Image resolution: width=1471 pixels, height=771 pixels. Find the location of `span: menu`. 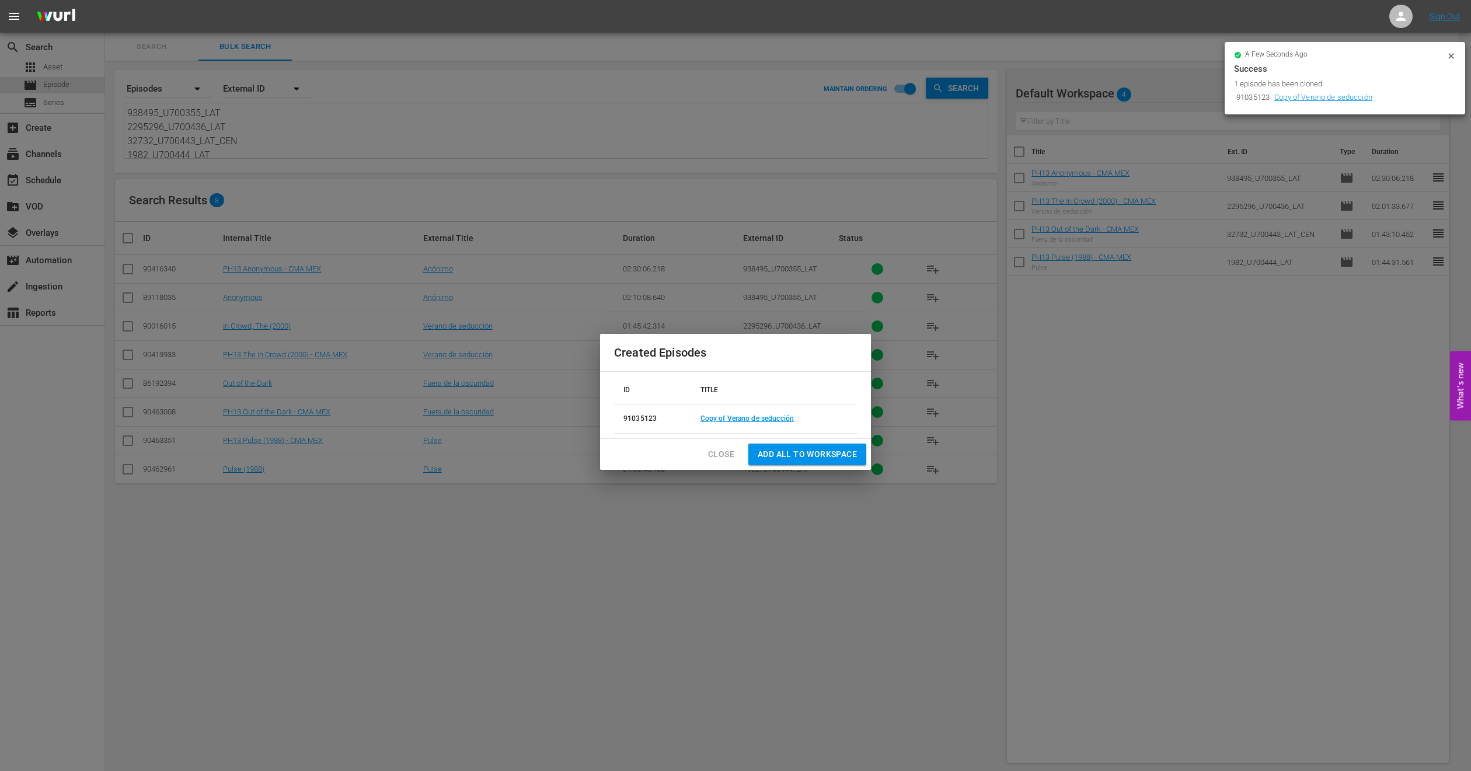

span: menu is located at coordinates (14, 16).